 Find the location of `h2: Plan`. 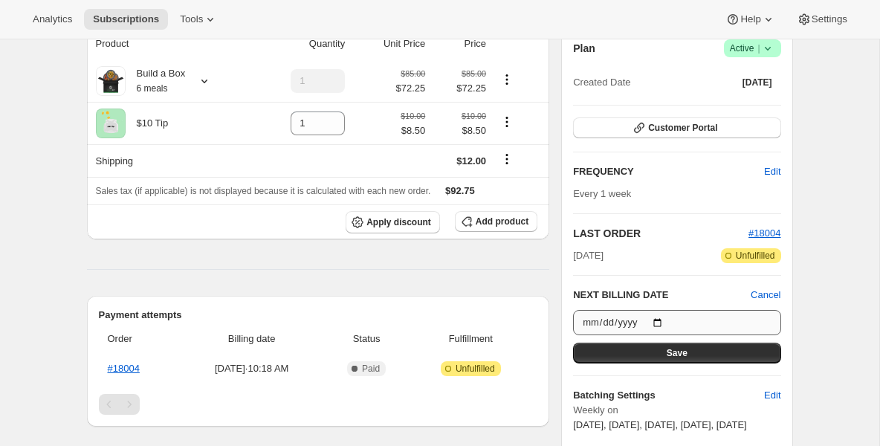

h2: Plan is located at coordinates (584, 48).